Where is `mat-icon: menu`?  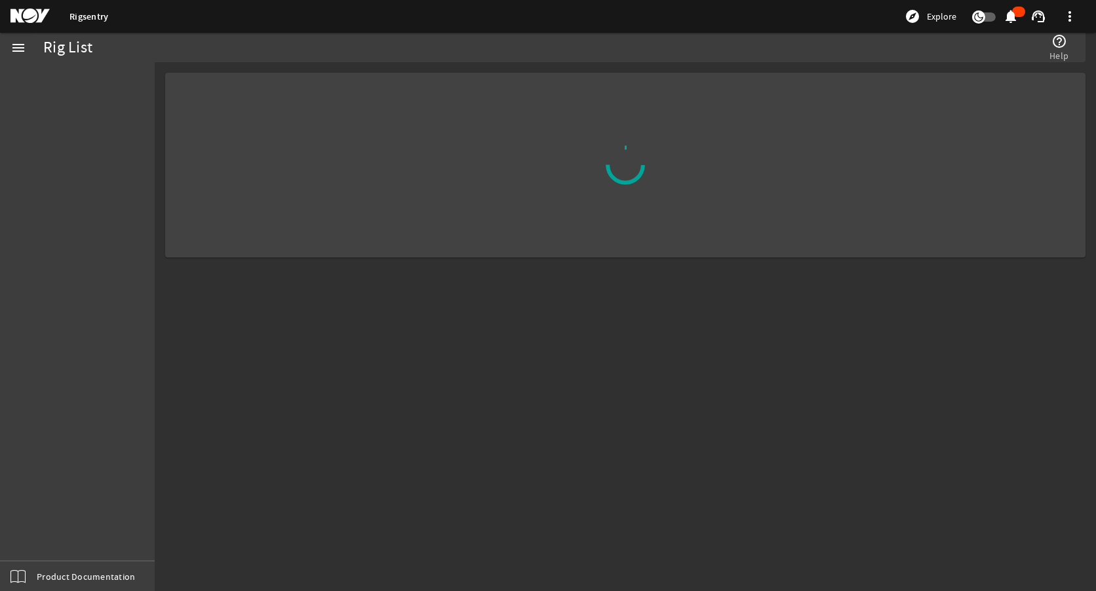 mat-icon: menu is located at coordinates (18, 48).